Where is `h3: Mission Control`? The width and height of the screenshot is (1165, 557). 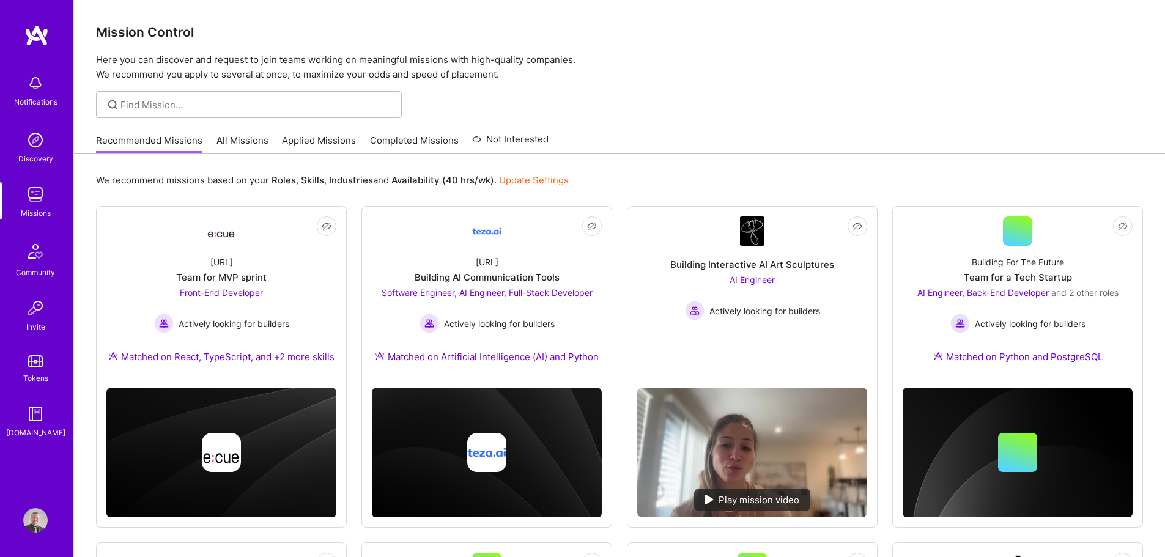 h3: Mission Control is located at coordinates (620, 32).